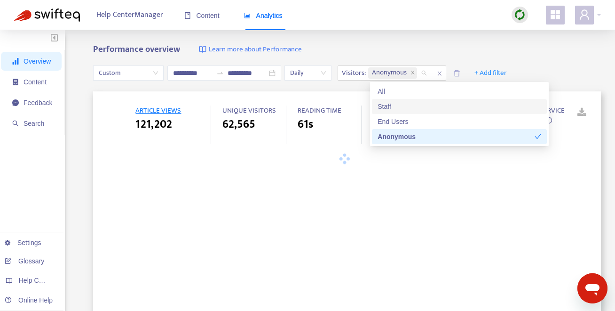 The width and height of the screenshot is (615, 311). Describe the element at coordinates (128, 73) in the screenshot. I see `span: Custom` at that location.